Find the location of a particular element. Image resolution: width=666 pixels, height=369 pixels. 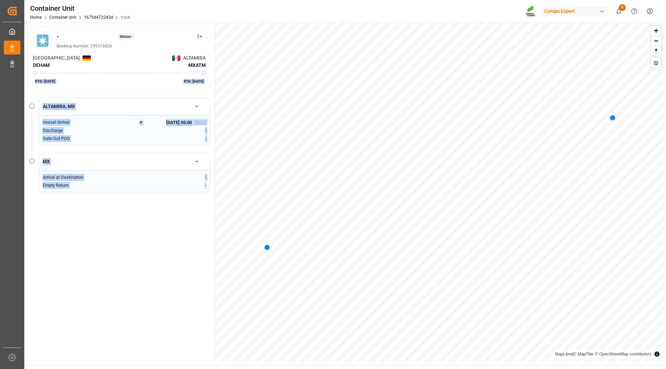

div: Gate Out POD is located at coordinates (73, 139).